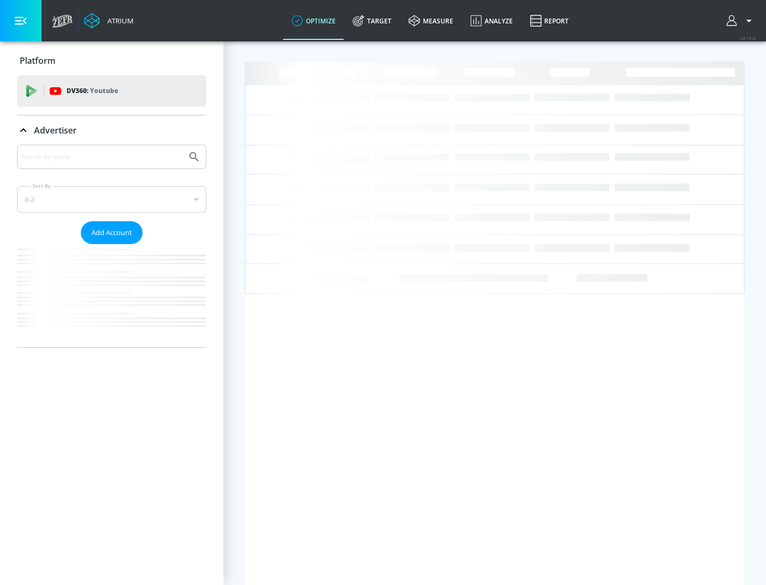  I want to click on span: v 4.19.0, so click(748, 38).